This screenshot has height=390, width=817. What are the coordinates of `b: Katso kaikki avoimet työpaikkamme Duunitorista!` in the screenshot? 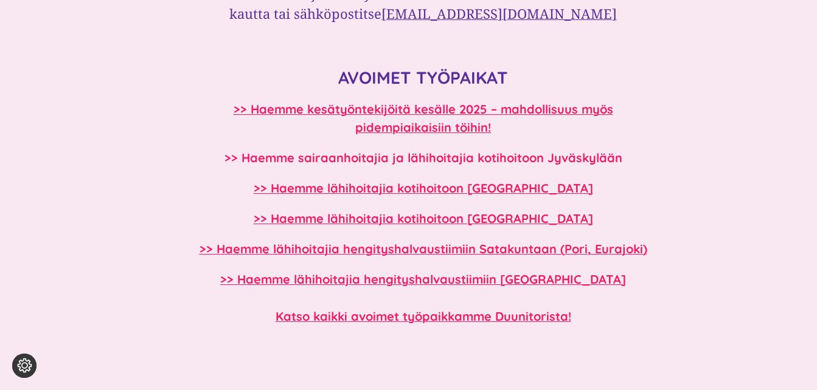 It's located at (423, 316).